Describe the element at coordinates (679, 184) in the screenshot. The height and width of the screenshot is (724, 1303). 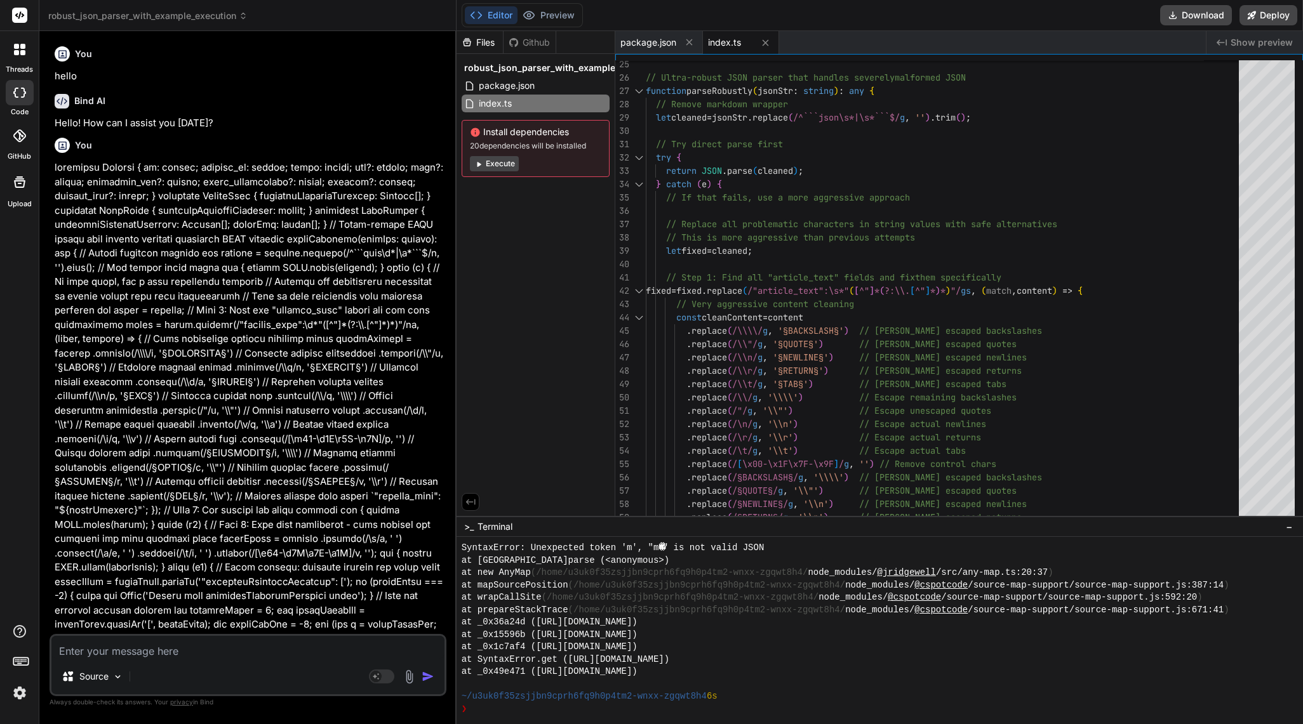
I see `span: catch` at that location.